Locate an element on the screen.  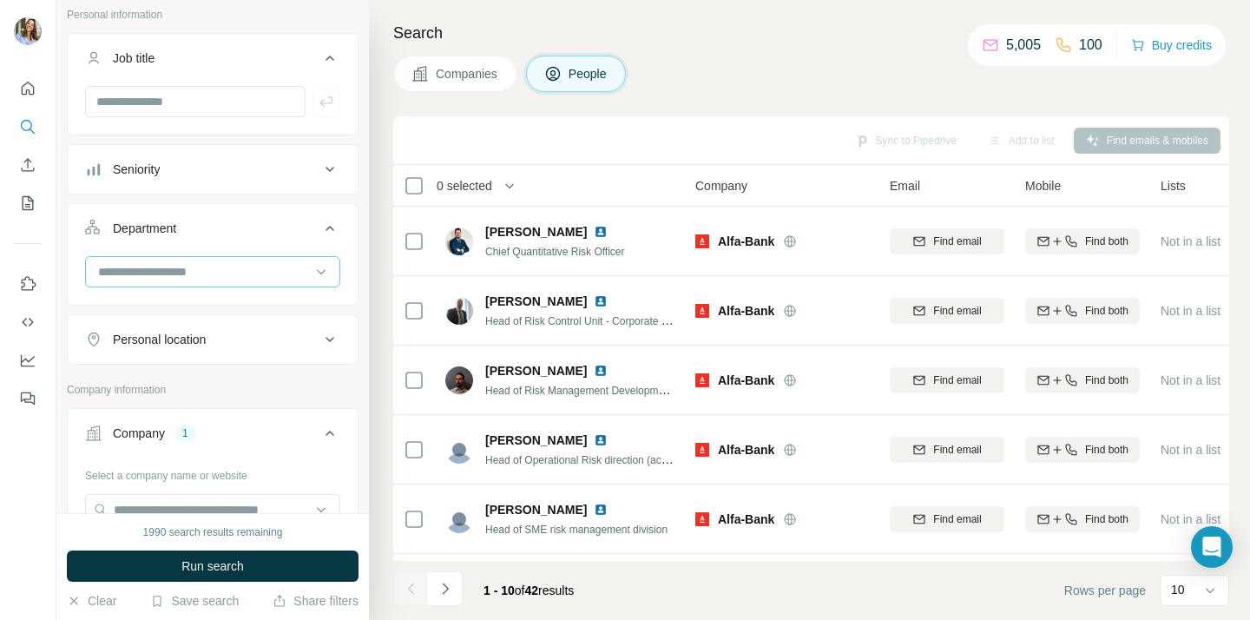
span: Head of SME risk management division is located at coordinates (576, 529).